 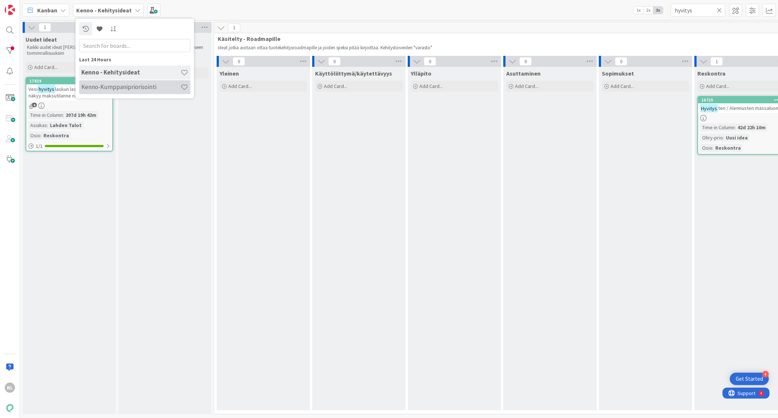 I want to click on h4: Kenno-Kumppanipriorisointi, so click(x=131, y=87).